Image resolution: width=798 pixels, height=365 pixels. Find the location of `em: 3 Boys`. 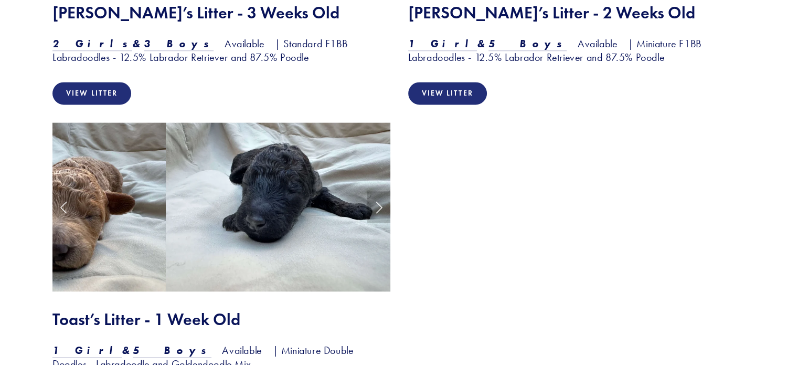

em: 3 Boys is located at coordinates (179, 44).